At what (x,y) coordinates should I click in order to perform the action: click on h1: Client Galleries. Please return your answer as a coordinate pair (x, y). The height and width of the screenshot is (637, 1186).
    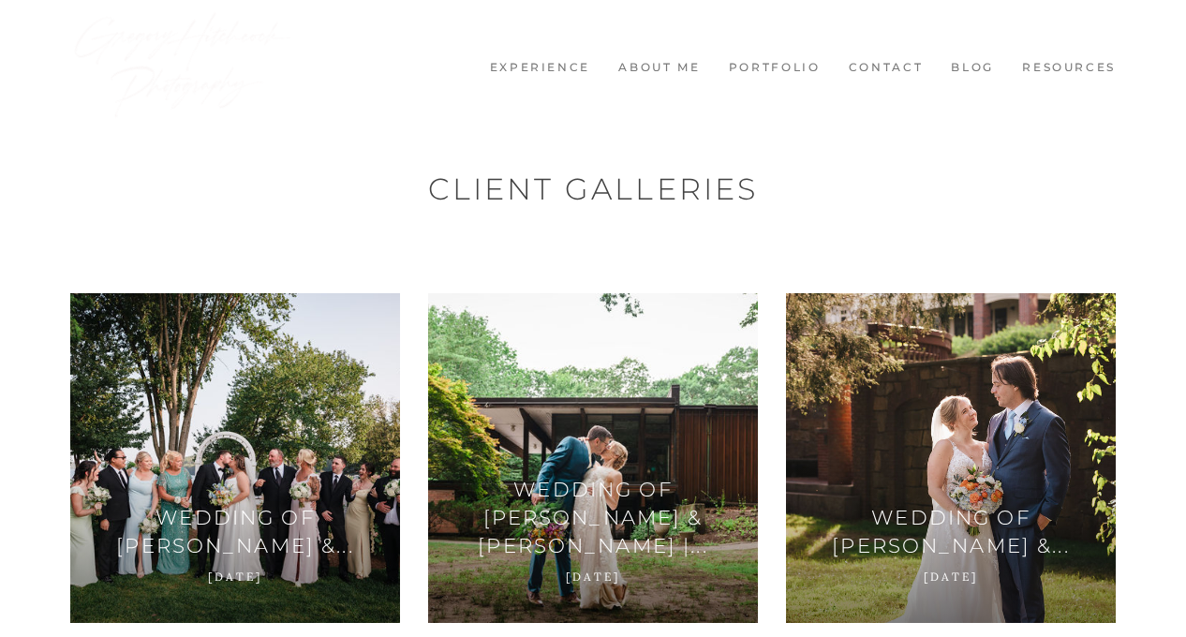
    Looking at the image, I should click on (593, 189).